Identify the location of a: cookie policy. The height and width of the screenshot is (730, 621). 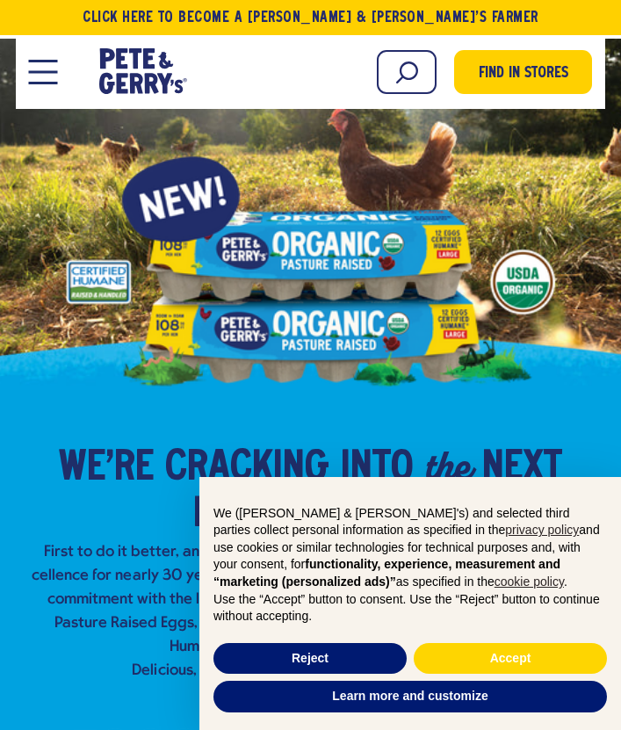
(529, 582).